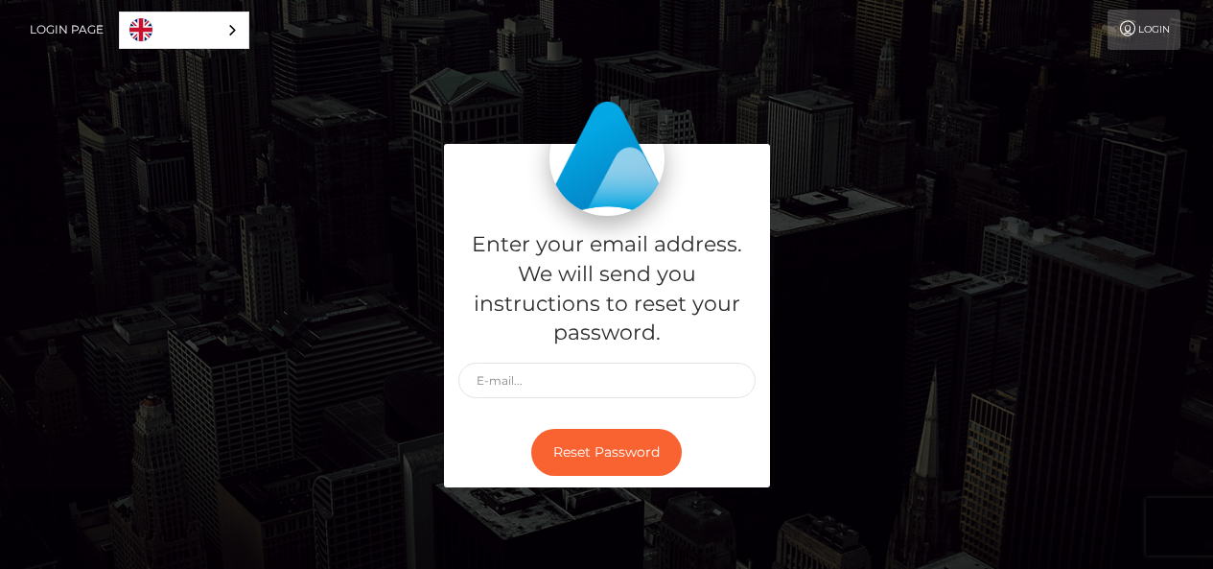  What do you see at coordinates (184, 30) in the screenshot?
I see `a: English` at bounding box center [184, 30].